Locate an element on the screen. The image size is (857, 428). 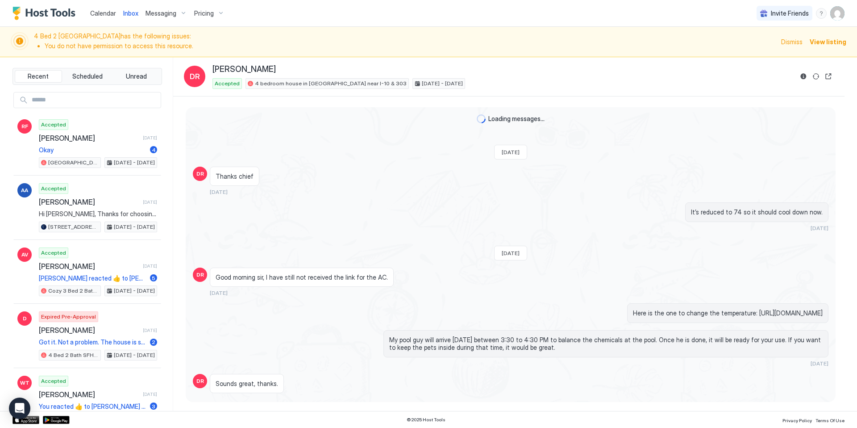
button: Scheduled is located at coordinates (87, 76).